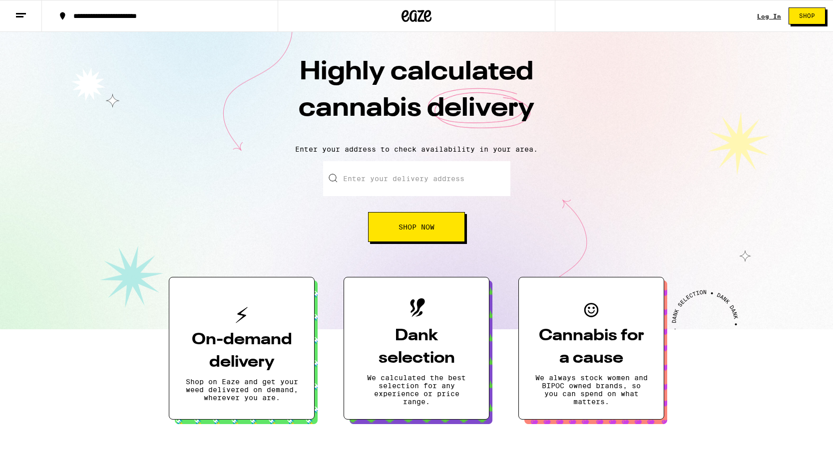 The width and height of the screenshot is (833, 456). What do you see at coordinates (807, 16) in the screenshot?
I see `span: Shop` at bounding box center [807, 16].